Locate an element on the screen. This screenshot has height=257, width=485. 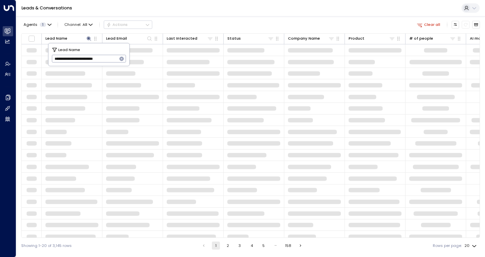
button: Actions is located at coordinates (128, 25).